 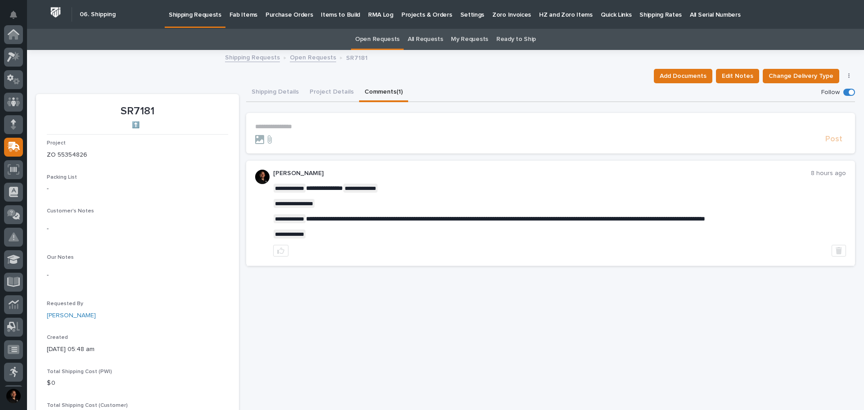 What do you see at coordinates (738, 76) in the screenshot?
I see `button: Edit Notes` at bounding box center [738, 76].